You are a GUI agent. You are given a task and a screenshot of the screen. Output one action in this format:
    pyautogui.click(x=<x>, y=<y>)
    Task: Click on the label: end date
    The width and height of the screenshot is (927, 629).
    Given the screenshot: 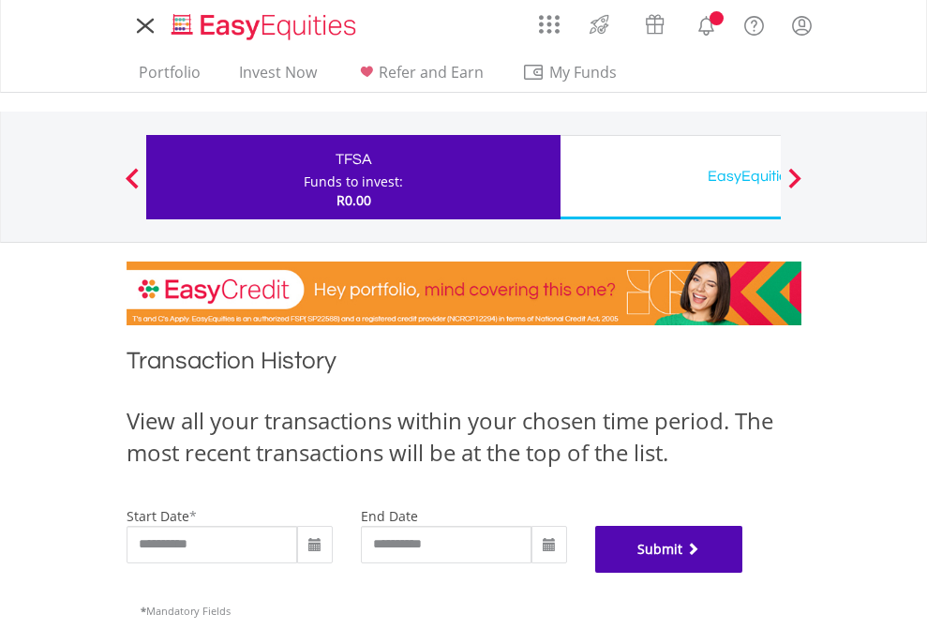 What is the action you would take?
    pyautogui.click(x=389, y=515)
    